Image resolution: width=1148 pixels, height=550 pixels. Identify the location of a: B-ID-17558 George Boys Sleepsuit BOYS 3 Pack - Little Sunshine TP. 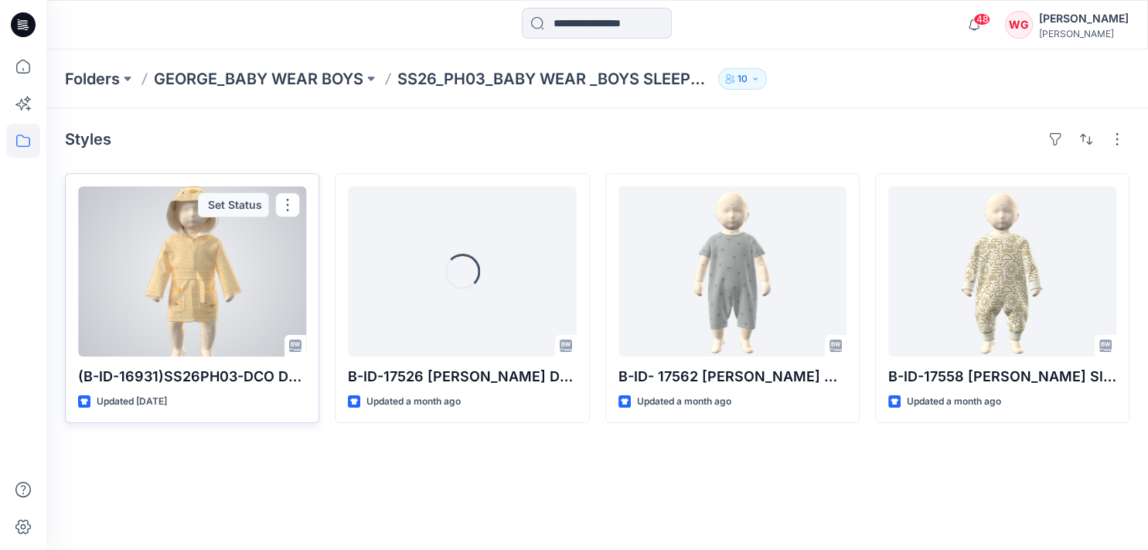
(1002, 271).